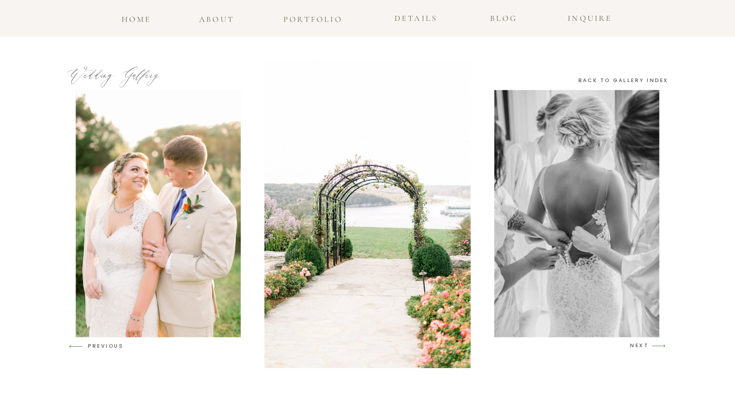 The height and width of the screenshot is (414, 735). What do you see at coordinates (639, 346) in the screenshot?
I see `h3: NEXT` at bounding box center [639, 346].